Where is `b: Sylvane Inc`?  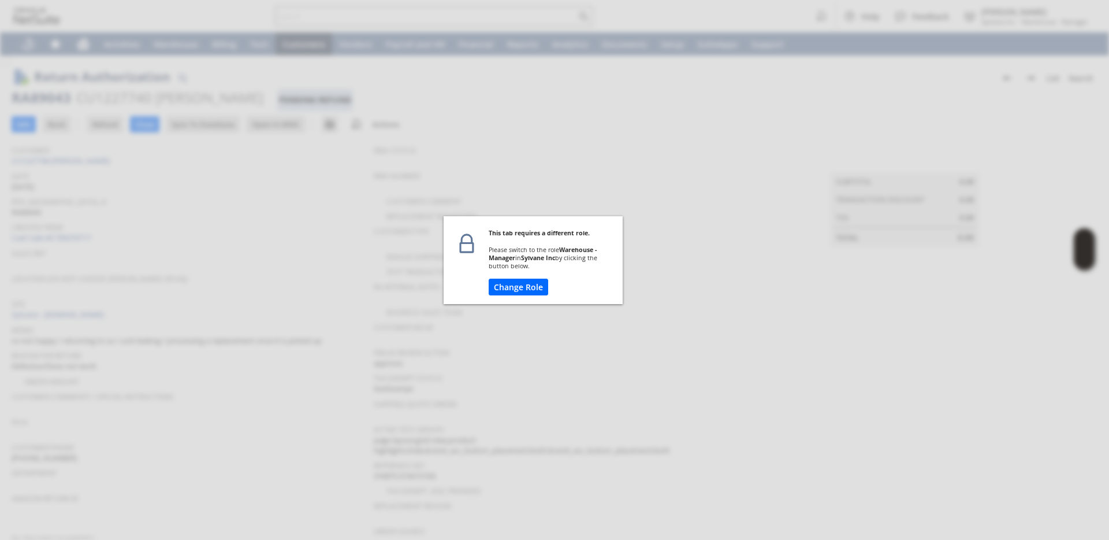 b: Sylvane Inc is located at coordinates (538, 258).